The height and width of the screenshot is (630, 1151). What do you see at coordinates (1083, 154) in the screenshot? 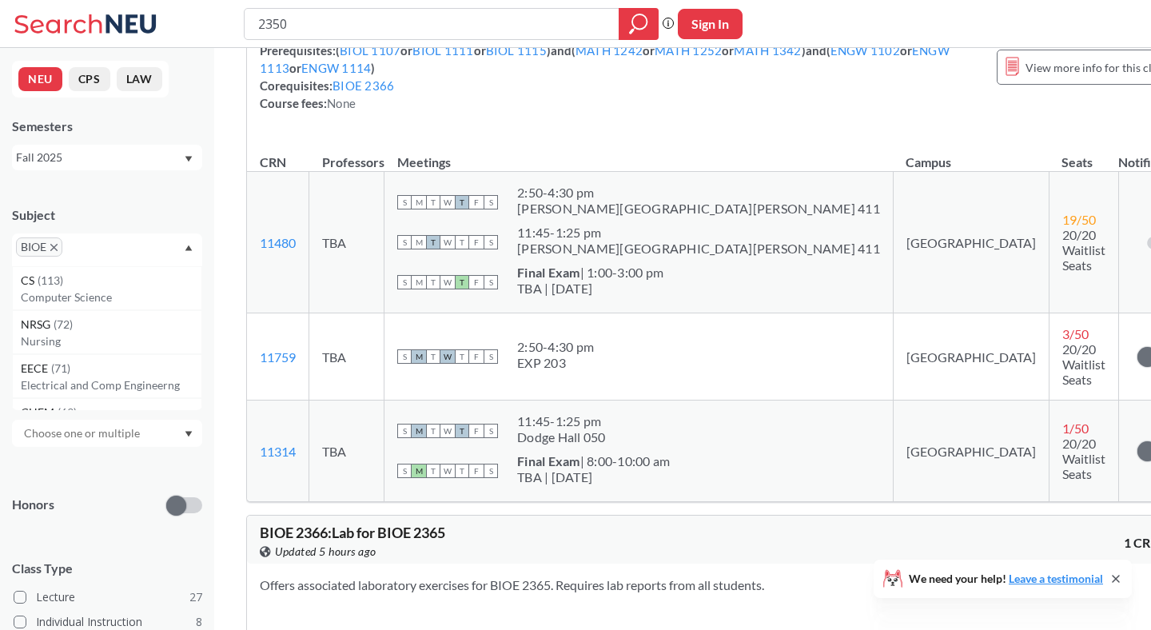
I see `th: Seats` at bounding box center [1083, 154].